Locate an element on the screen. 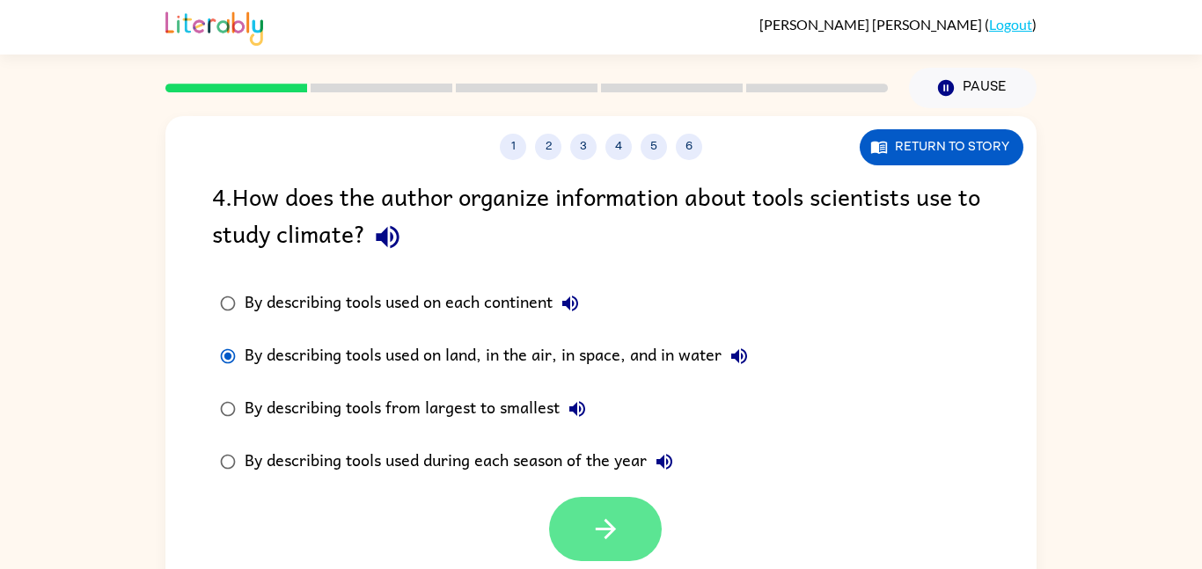 Image resolution: width=1202 pixels, height=569 pixels. button: 4 is located at coordinates (619, 147).